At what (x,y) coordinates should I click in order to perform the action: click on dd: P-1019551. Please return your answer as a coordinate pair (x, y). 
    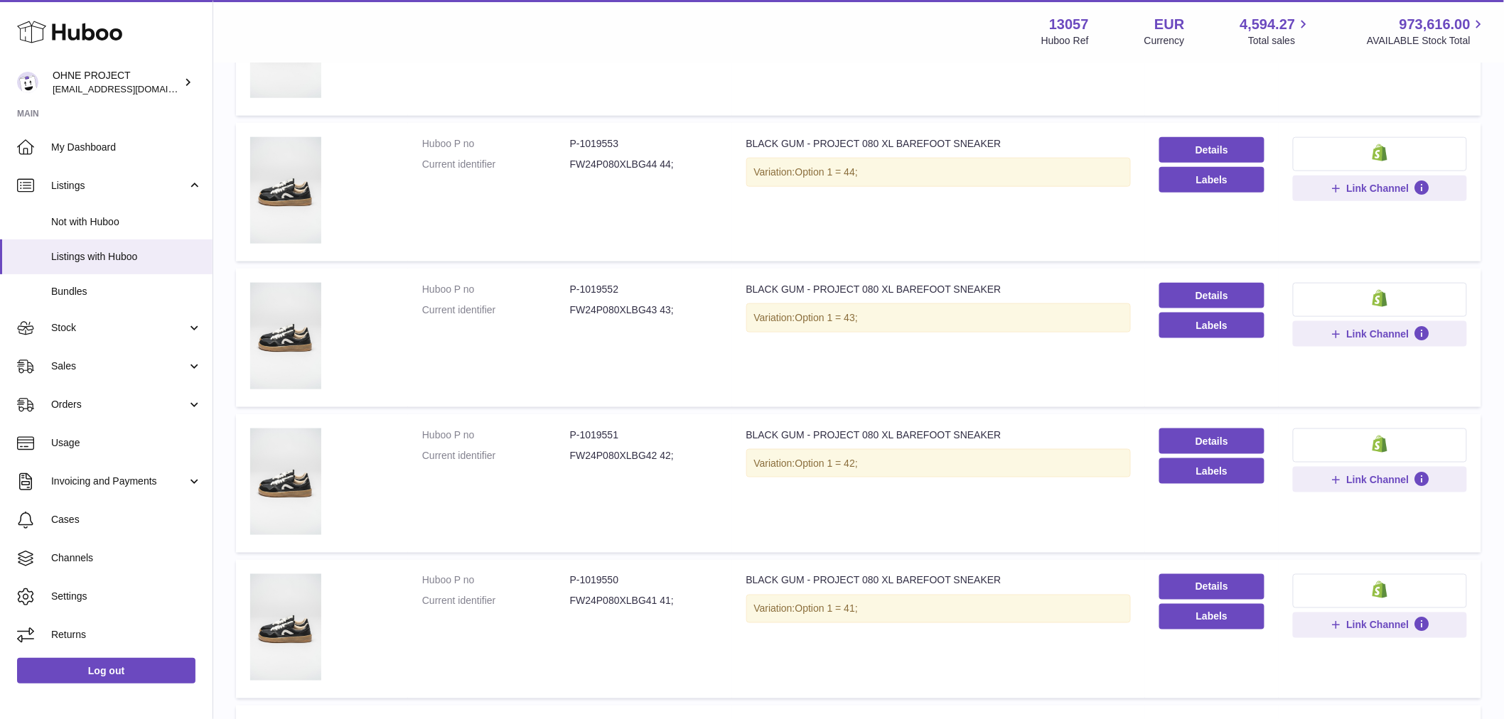
    Looking at the image, I should click on (644, 435).